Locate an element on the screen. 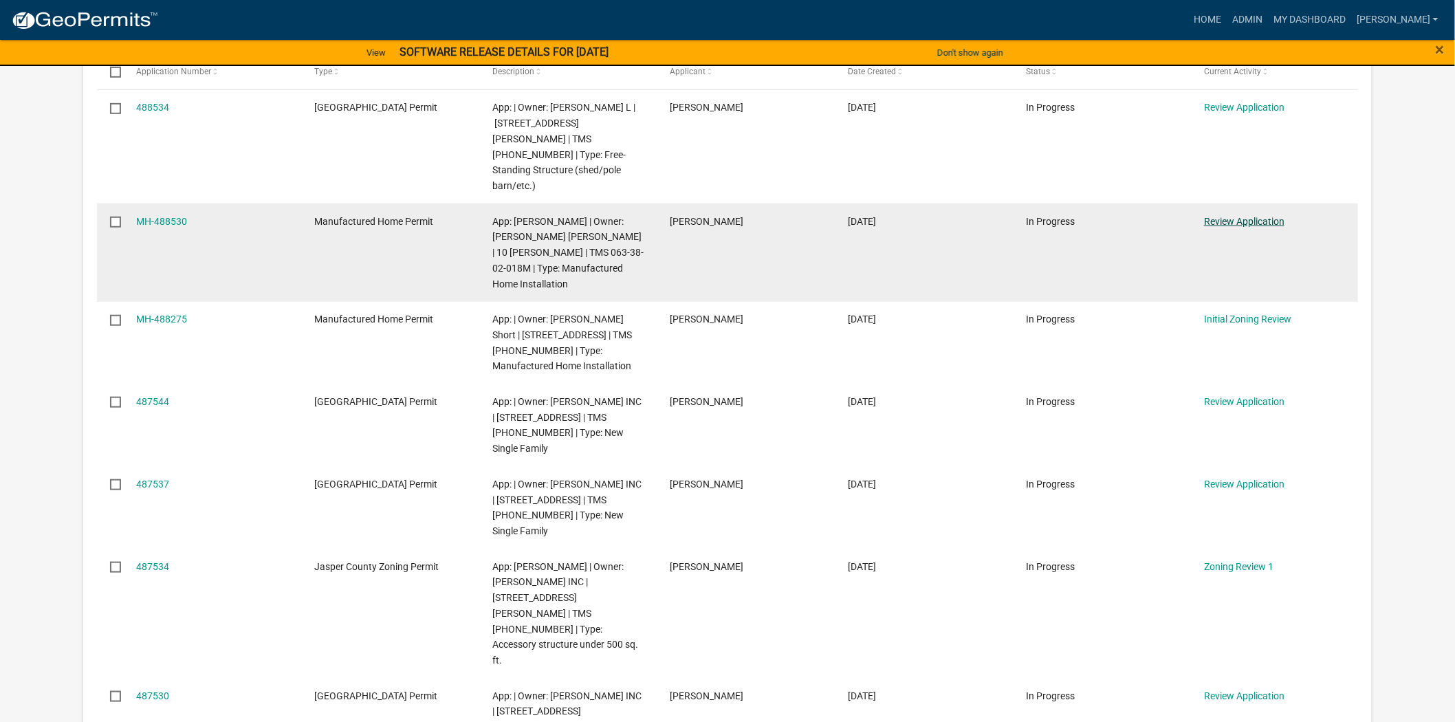 The width and height of the screenshot is (1455, 722). a: 487544 is located at coordinates (153, 402).